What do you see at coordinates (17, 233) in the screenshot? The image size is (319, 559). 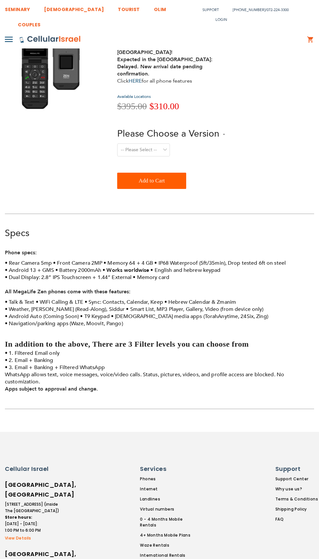 I see `a: Specs` at bounding box center [17, 233].